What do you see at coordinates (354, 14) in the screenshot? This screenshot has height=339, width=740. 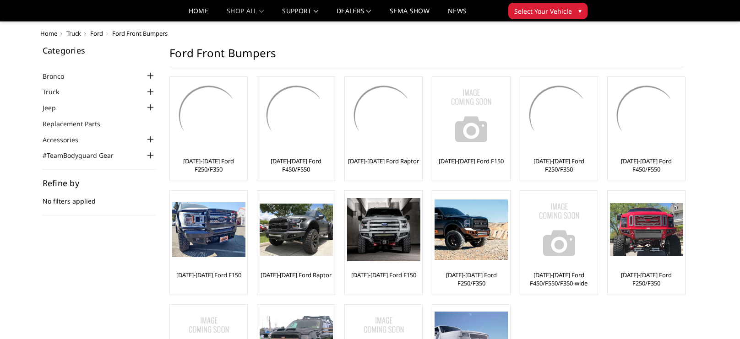 I see `a: Dealers` at bounding box center [354, 14].